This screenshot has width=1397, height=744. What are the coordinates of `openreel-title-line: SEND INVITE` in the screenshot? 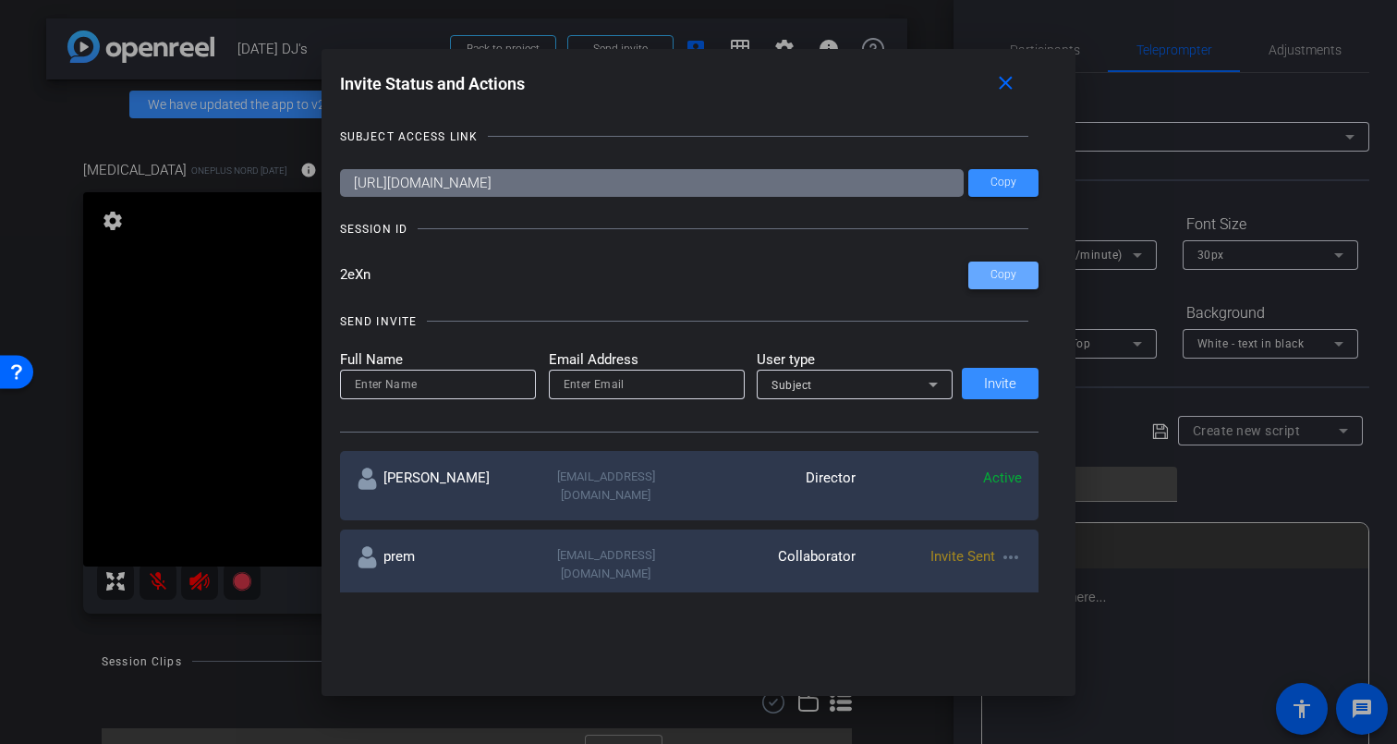 It's located at (689, 322).